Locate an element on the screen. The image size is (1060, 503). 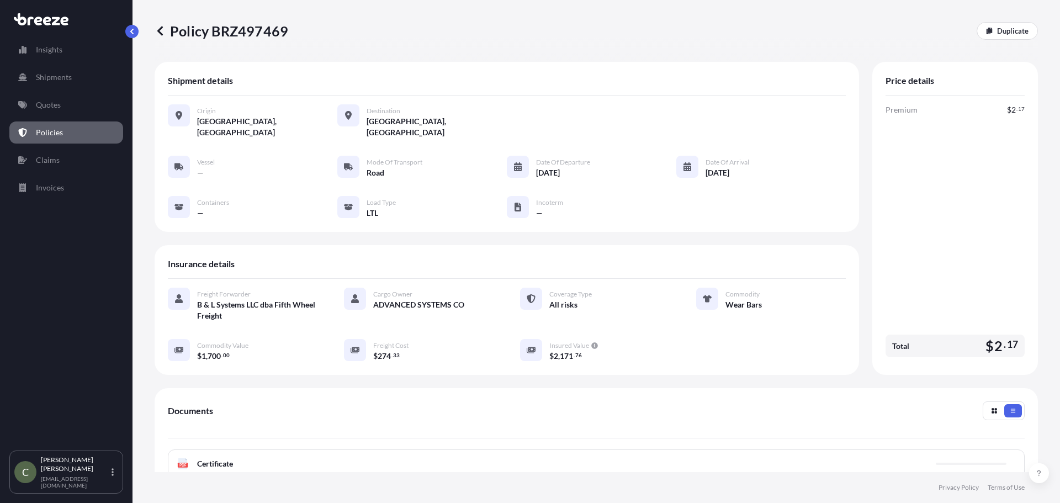
span: Freight Forwarder is located at coordinates (224, 294).